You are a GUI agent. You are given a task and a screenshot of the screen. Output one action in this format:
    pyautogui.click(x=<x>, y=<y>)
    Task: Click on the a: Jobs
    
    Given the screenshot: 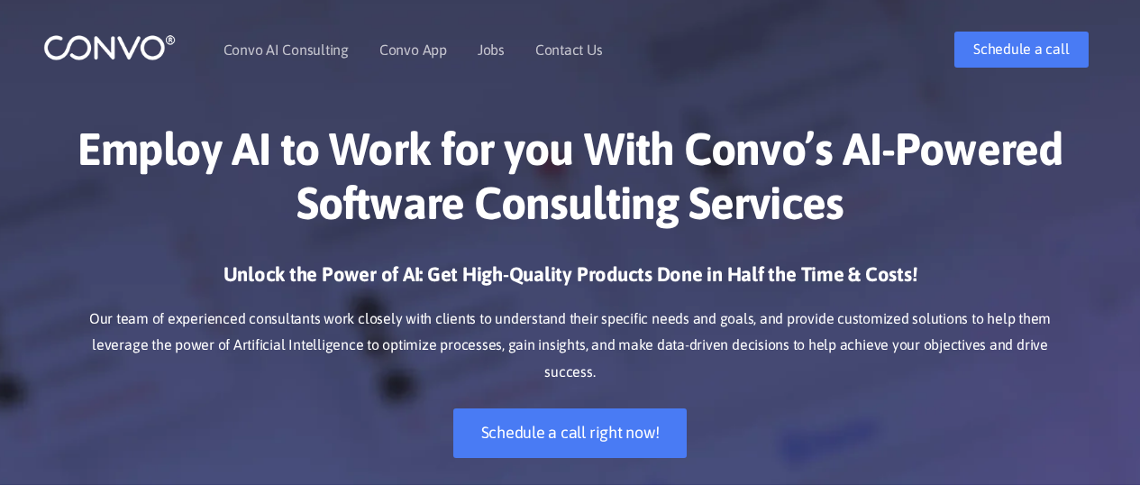 What is the action you would take?
    pyautogui.click(x=491, y=50)
    